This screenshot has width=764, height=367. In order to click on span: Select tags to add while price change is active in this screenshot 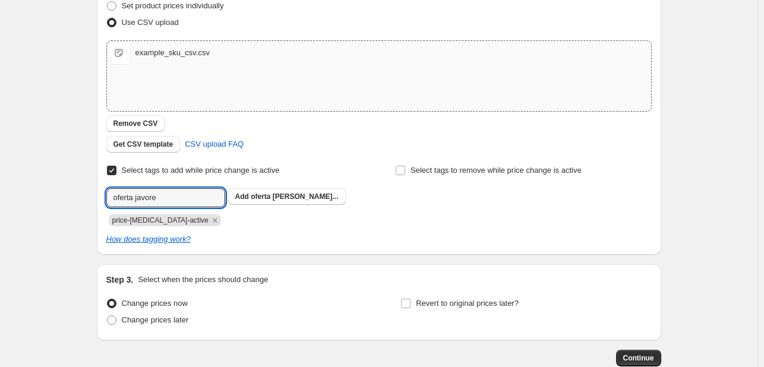, I will do `click(201, 170)`.